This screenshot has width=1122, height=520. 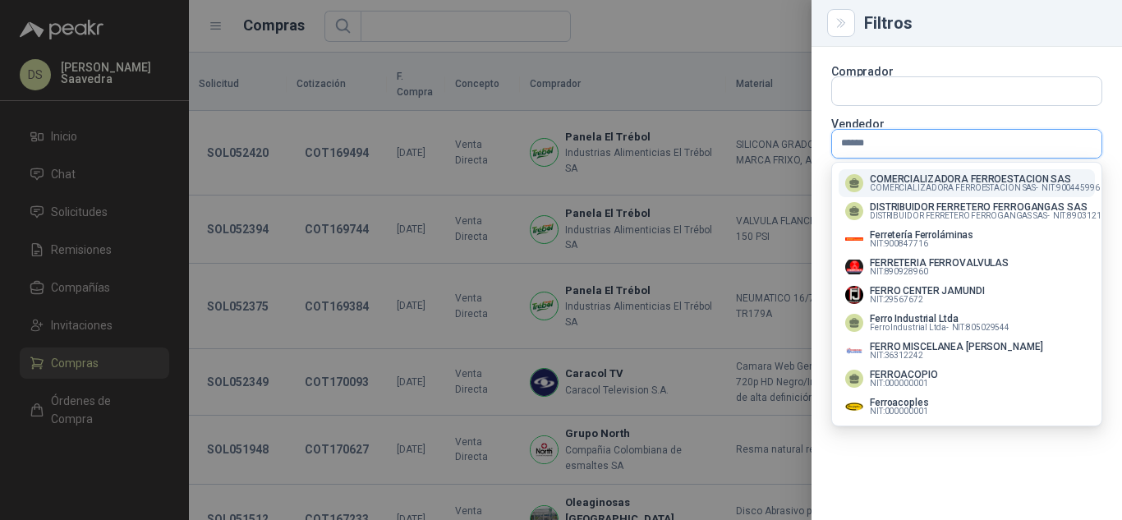 What do you see at coordinates (903, 375) in the screenshot?
I see `p: FERROACOPIO` at bounding box center [903, 375].